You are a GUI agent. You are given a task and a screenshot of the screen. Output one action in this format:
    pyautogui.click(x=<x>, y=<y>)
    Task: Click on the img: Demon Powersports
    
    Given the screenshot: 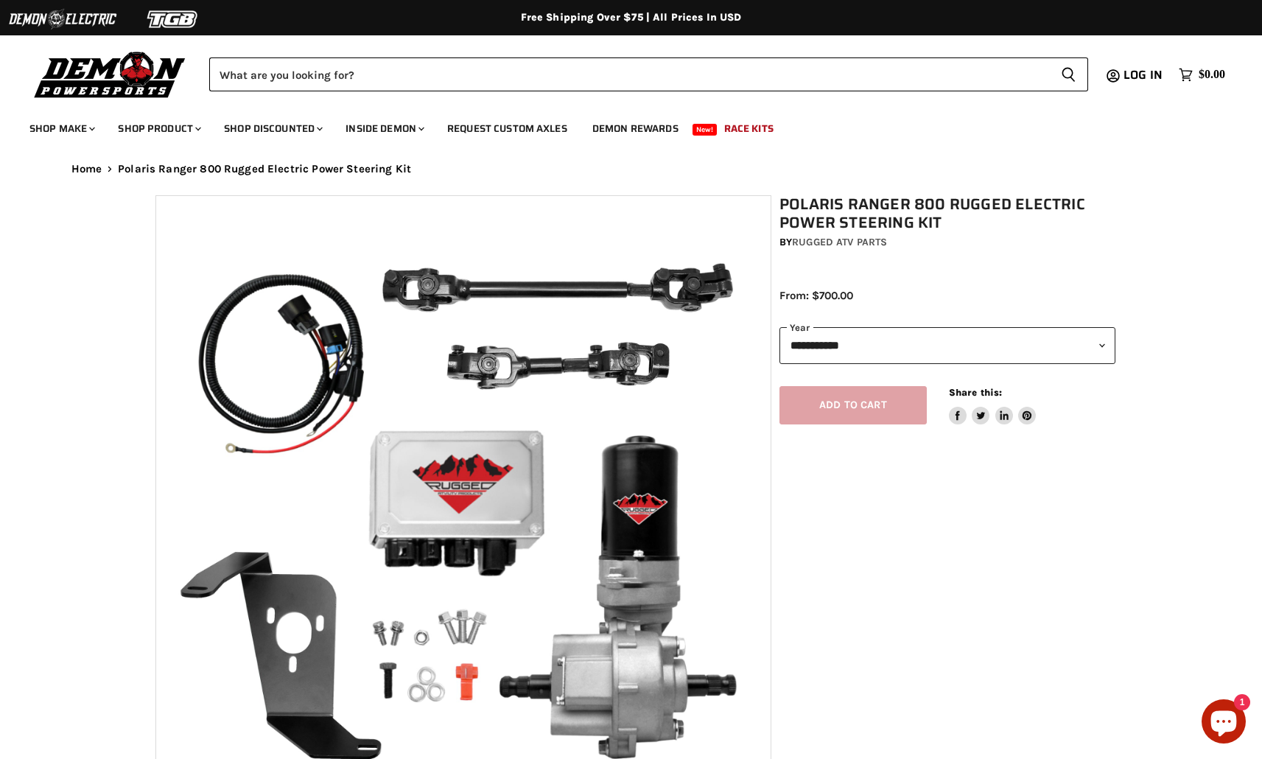 What is the action you would take?
    pyautogui.click(x=110, y=74)
    